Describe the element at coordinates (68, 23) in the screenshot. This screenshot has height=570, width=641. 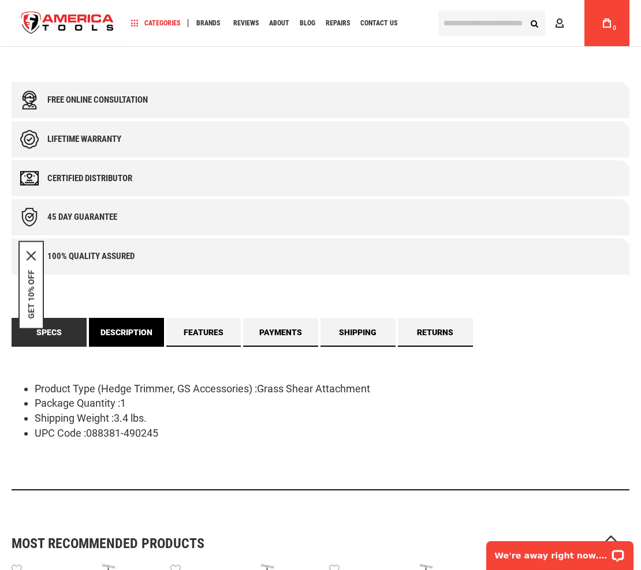
I see `a: store logo` at that location.